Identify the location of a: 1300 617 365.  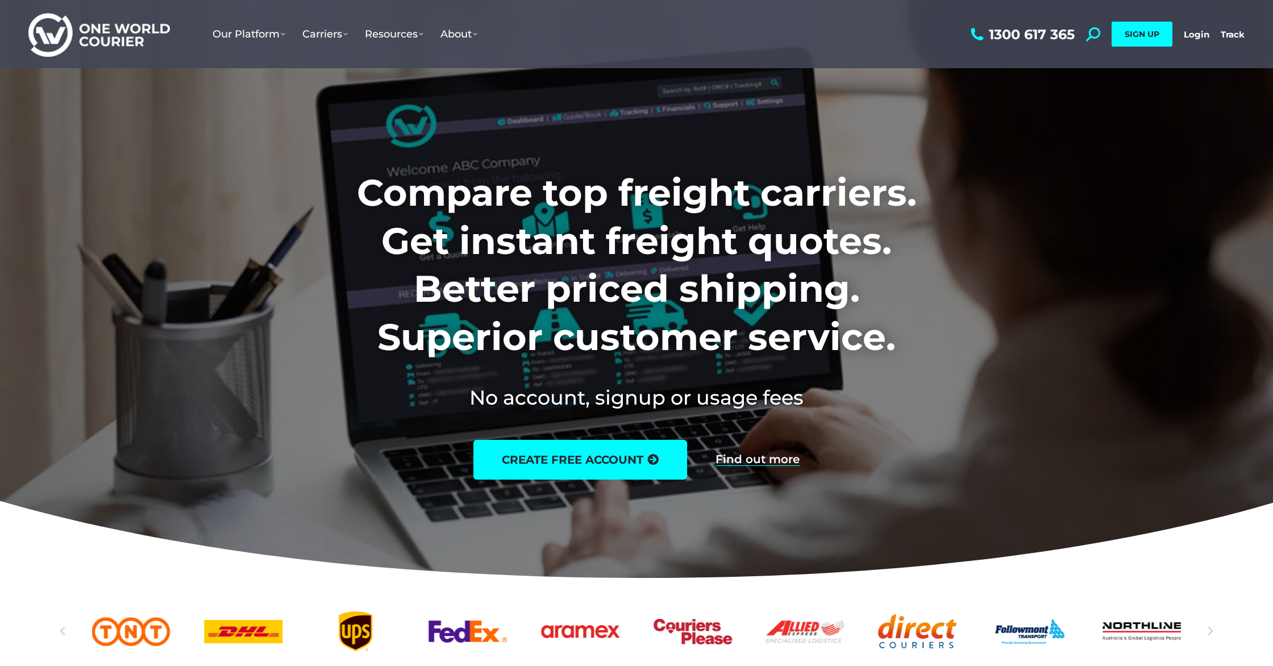
(1021, 34).